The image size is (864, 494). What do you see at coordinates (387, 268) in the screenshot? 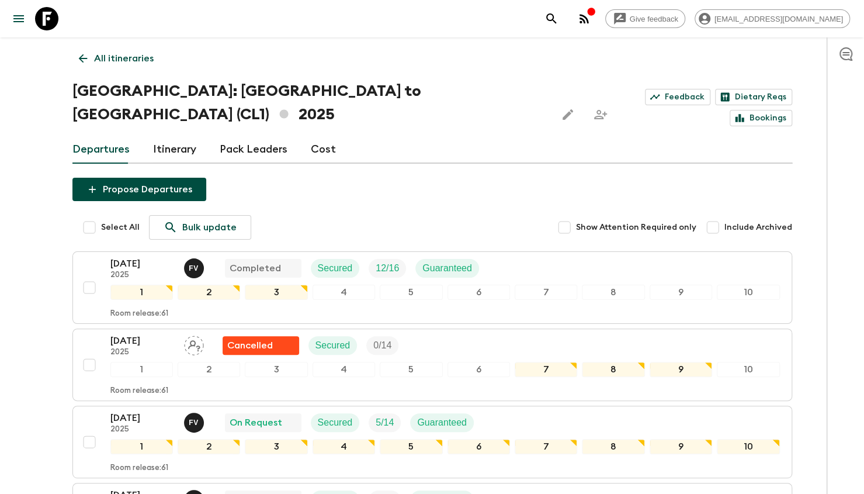
I see `p: 12 / 16` at bounding box center [387, 268].